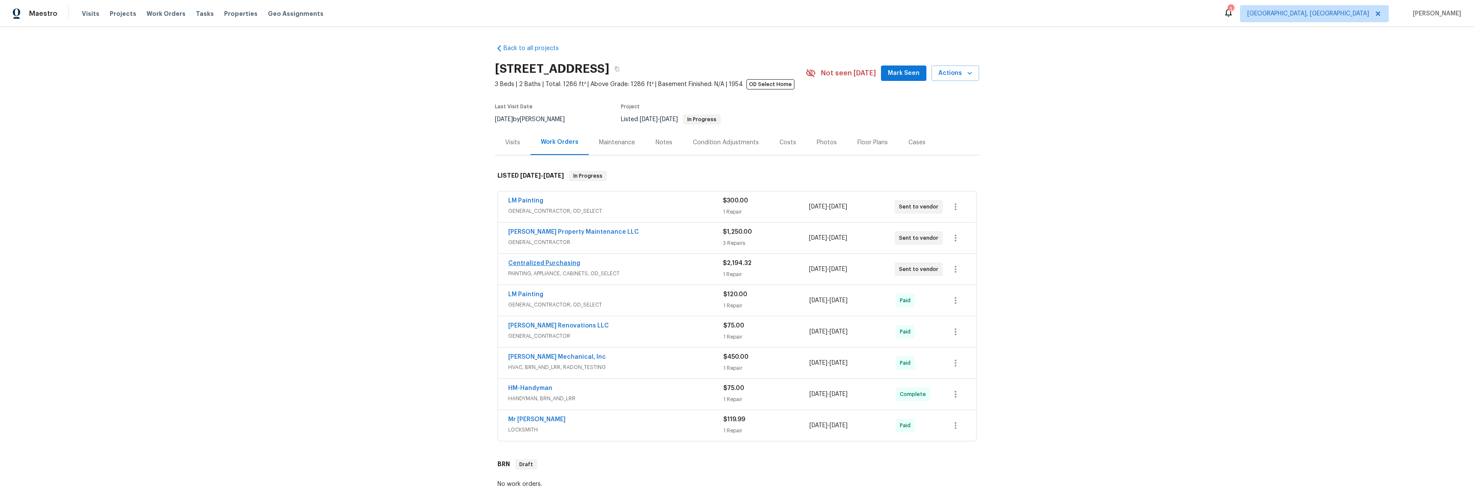  Describe the element at coordinates (735, 201) in the screenshot. I see `span: $300.00` at that location.